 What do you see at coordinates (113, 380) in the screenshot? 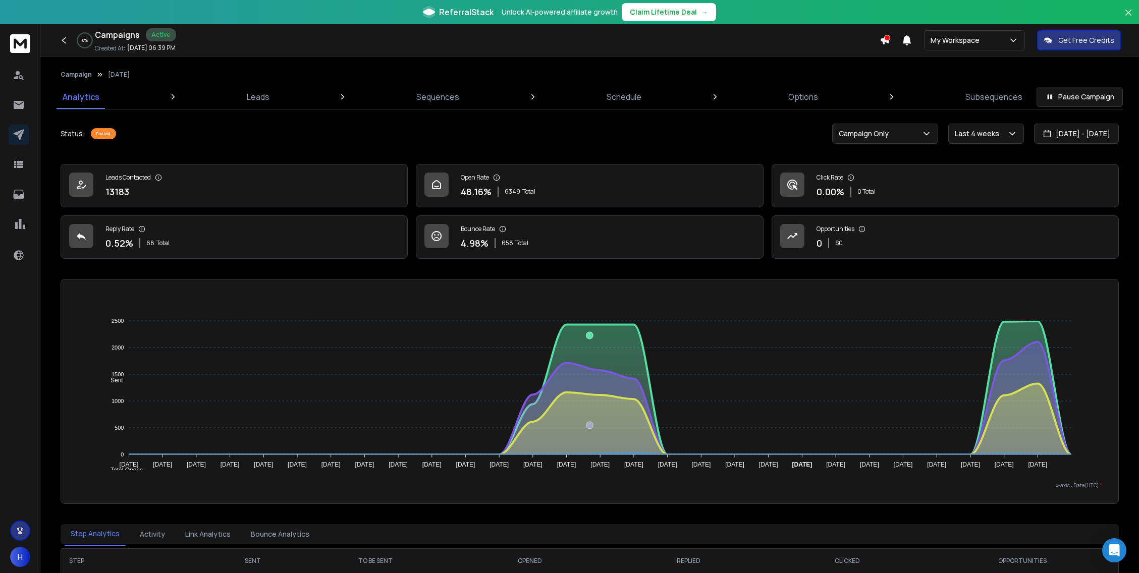
I see `span: Sent` at bounding box center [113, 380].